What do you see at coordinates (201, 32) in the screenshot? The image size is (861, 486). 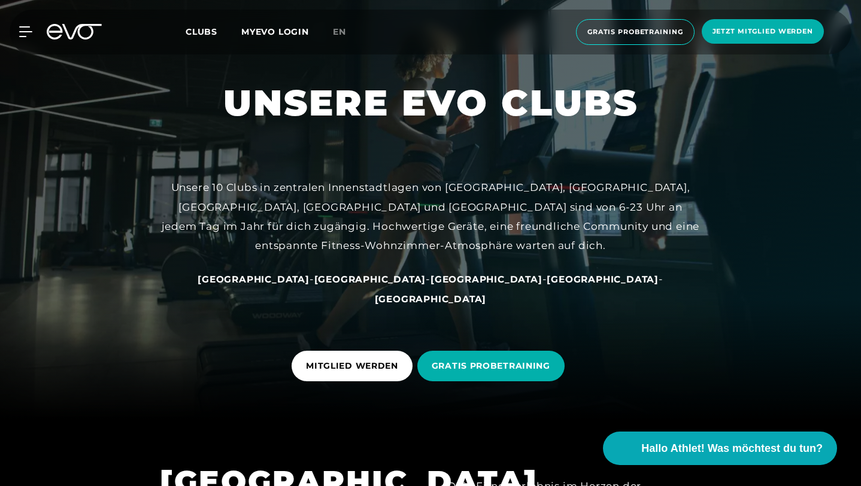 I see `span: Clubs` at bounding box center [201, 32].